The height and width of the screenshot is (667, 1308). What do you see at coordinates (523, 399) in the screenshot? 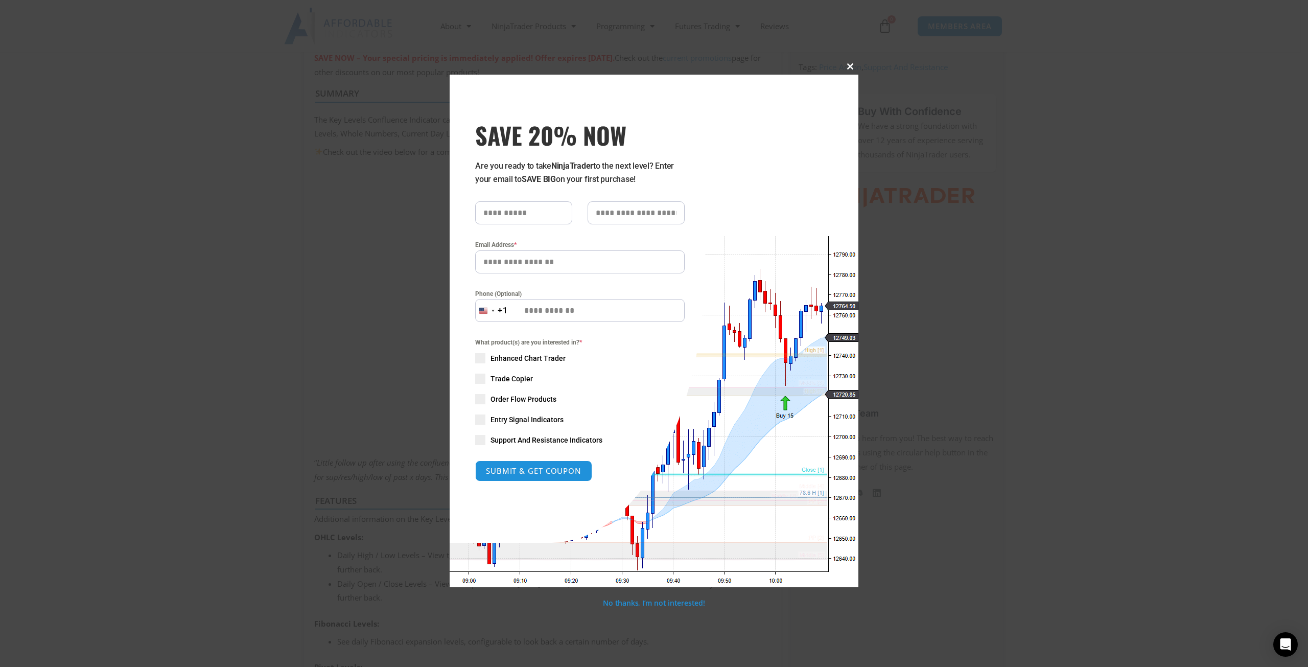
I see `span: Order Flow Products` at bounding box center [523, 399].